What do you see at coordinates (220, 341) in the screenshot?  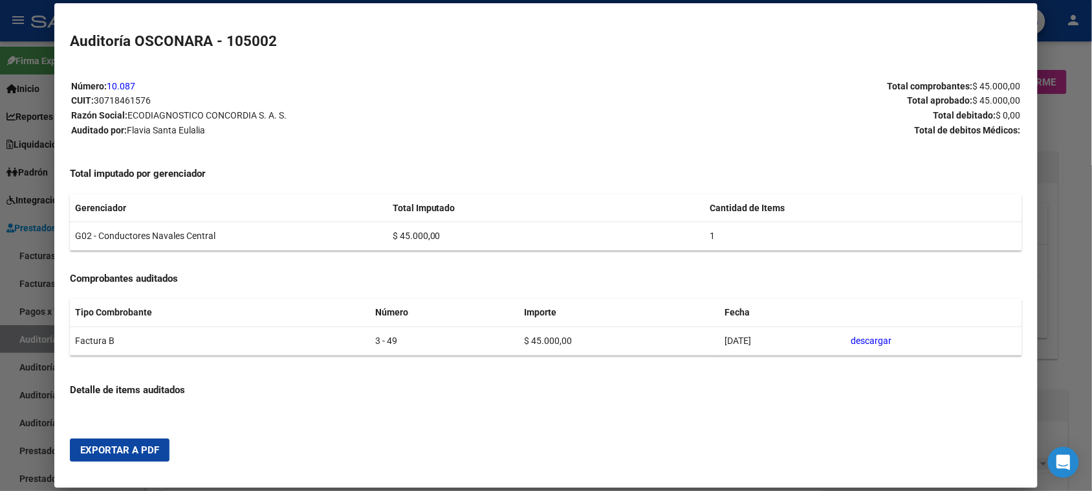 I see `td: Factura B` at bounding box center [220, 341].